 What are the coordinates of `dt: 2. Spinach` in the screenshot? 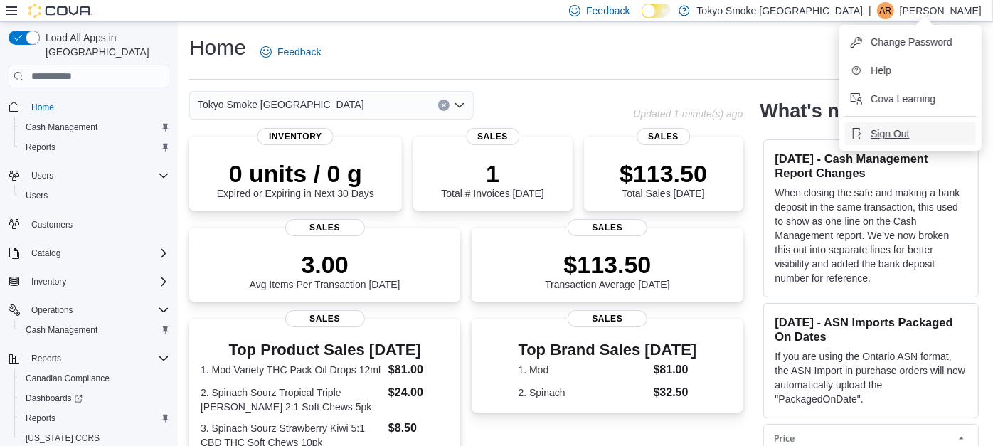 It's located at (583, 393).